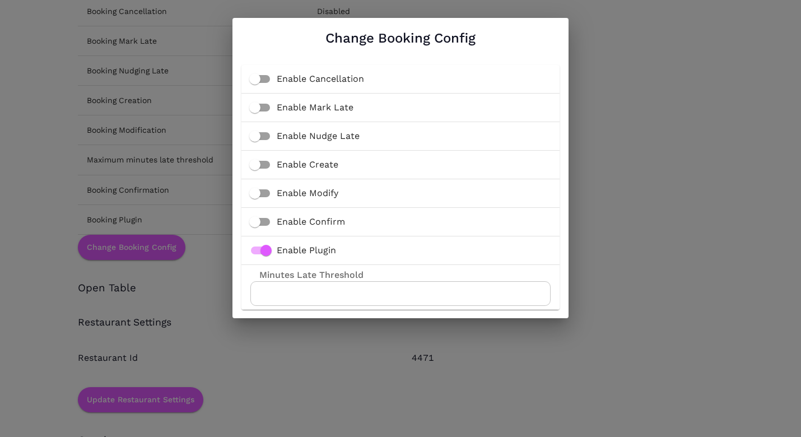 This screenshot has height=437, width=801. I want to click on span: Enable Cancellation, so click(321, 79).